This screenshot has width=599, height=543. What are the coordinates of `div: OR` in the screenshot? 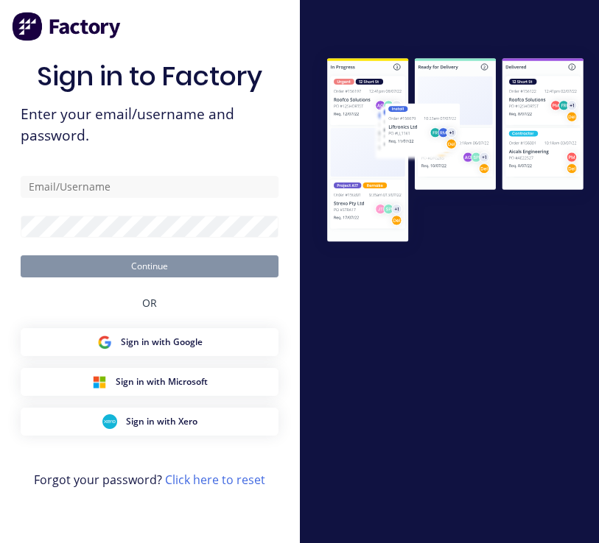 It's located at (149, 303).